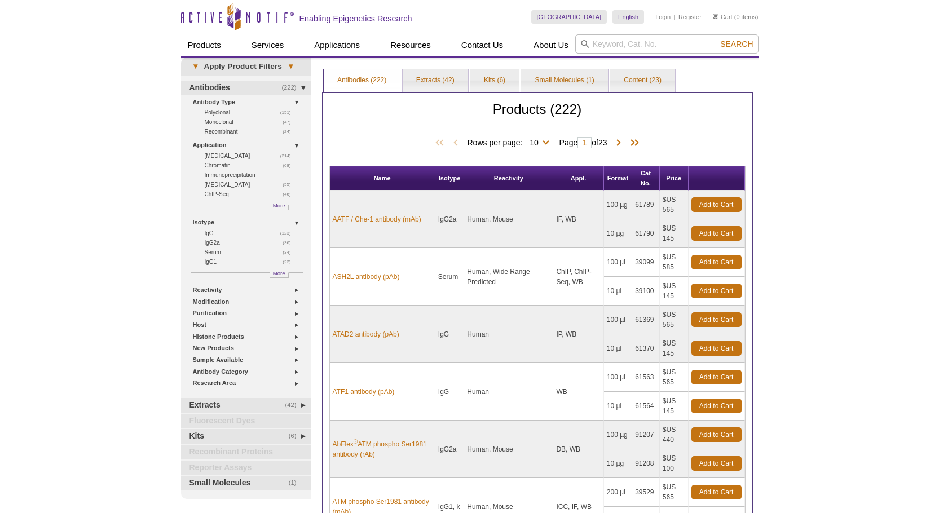 This screenshot has height=513, width=939. Describe the element at coordinates (618, 178) in the screenshot. I see `th: Format` at that location.